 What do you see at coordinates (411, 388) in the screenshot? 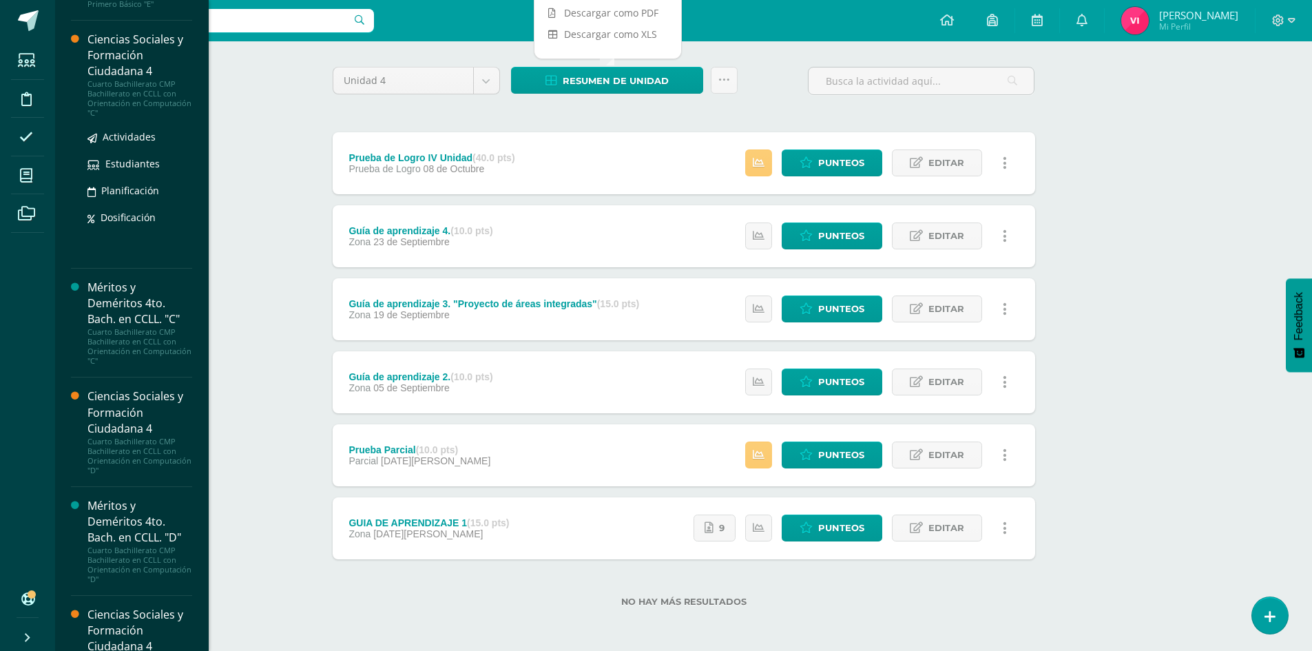
I see `span: 05 de Septiembre` at bounding box center [411, 388].